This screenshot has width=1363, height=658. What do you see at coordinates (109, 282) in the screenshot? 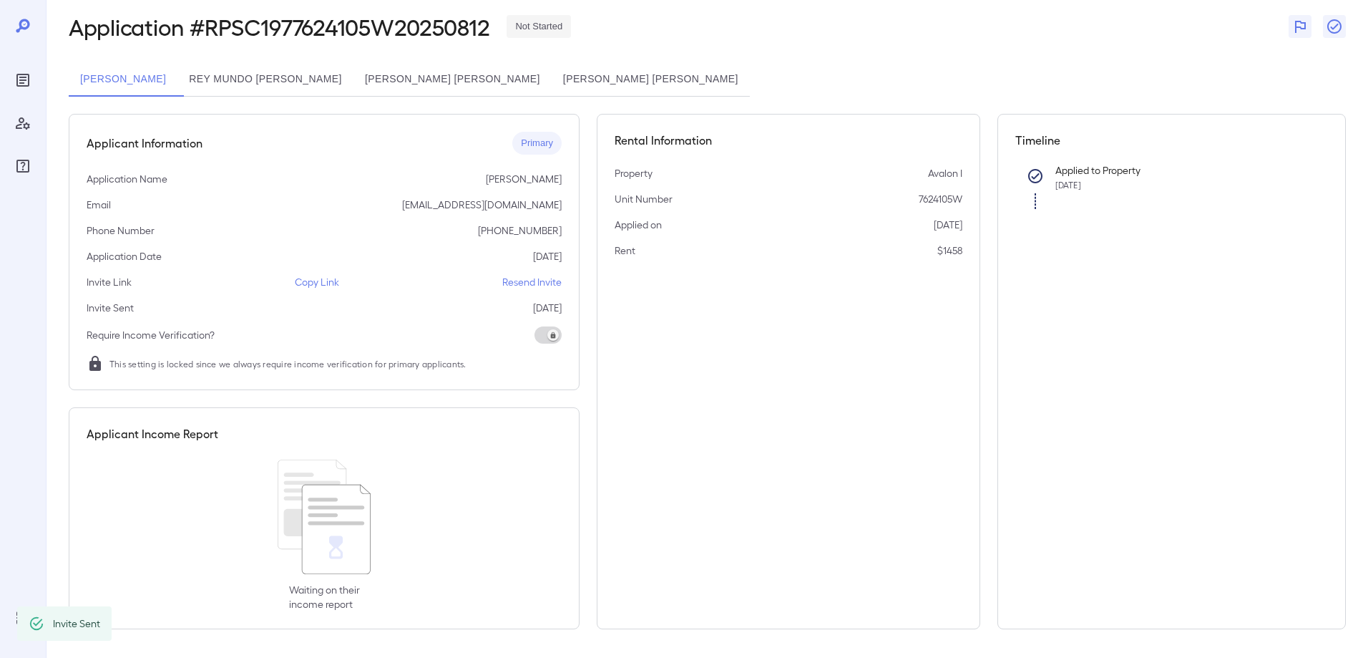
I see `p: Invite Link` at bounding box center [109, 282].